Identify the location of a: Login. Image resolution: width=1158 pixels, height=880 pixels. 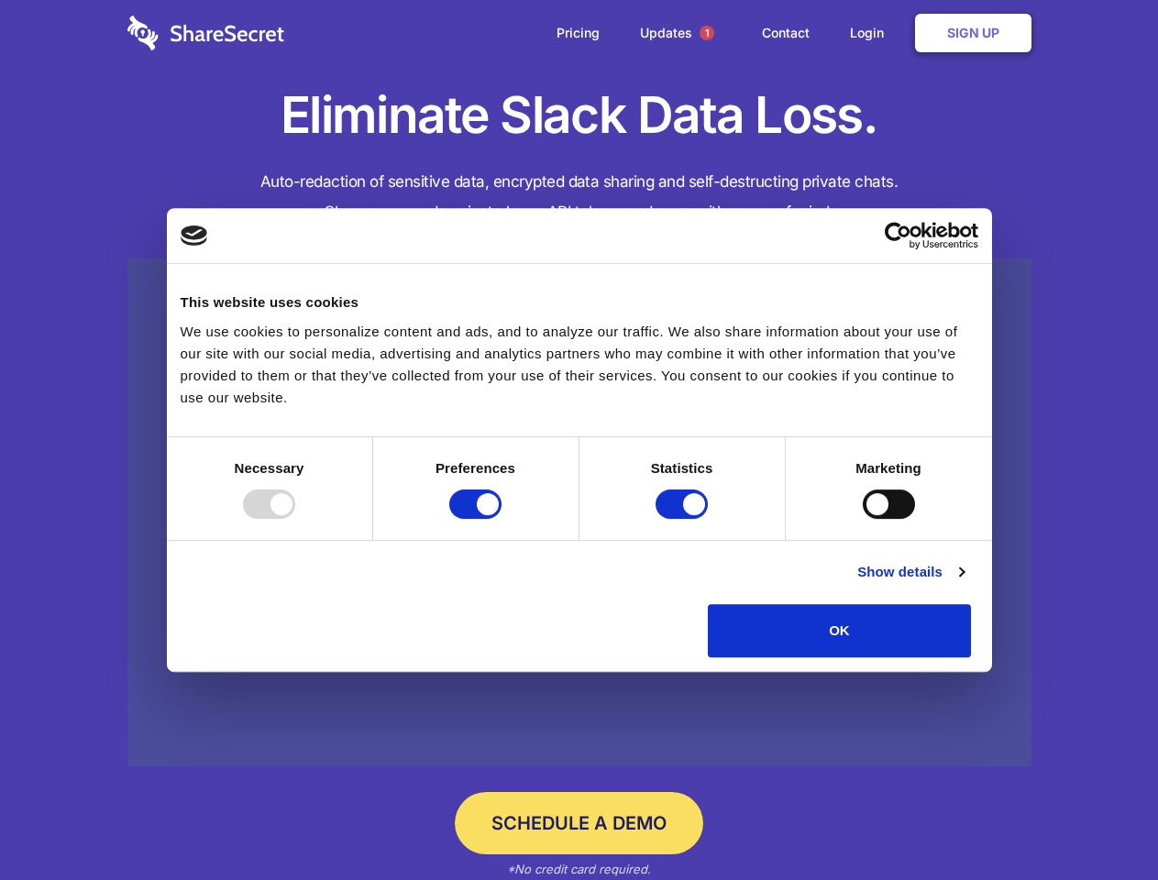
(871, 33).